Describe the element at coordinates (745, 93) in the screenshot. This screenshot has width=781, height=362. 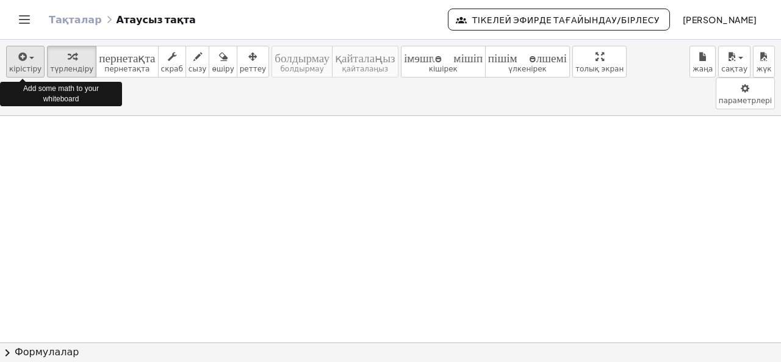
I see `button: параметрлері` at that location.